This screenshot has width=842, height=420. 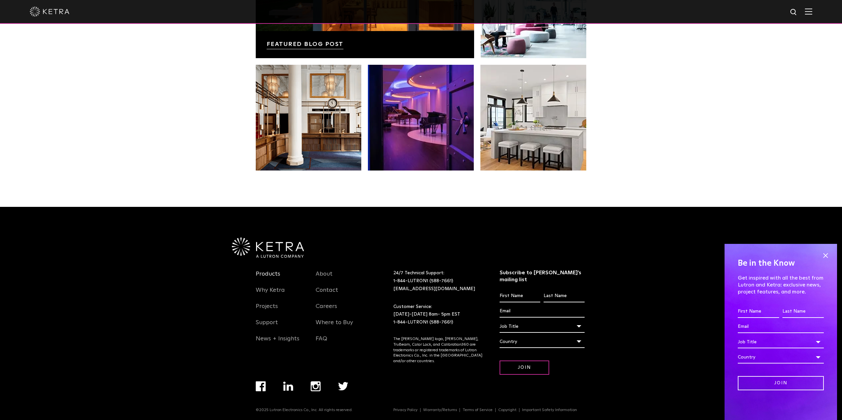 I want to click on a: Support, so click(x=267, y=327).